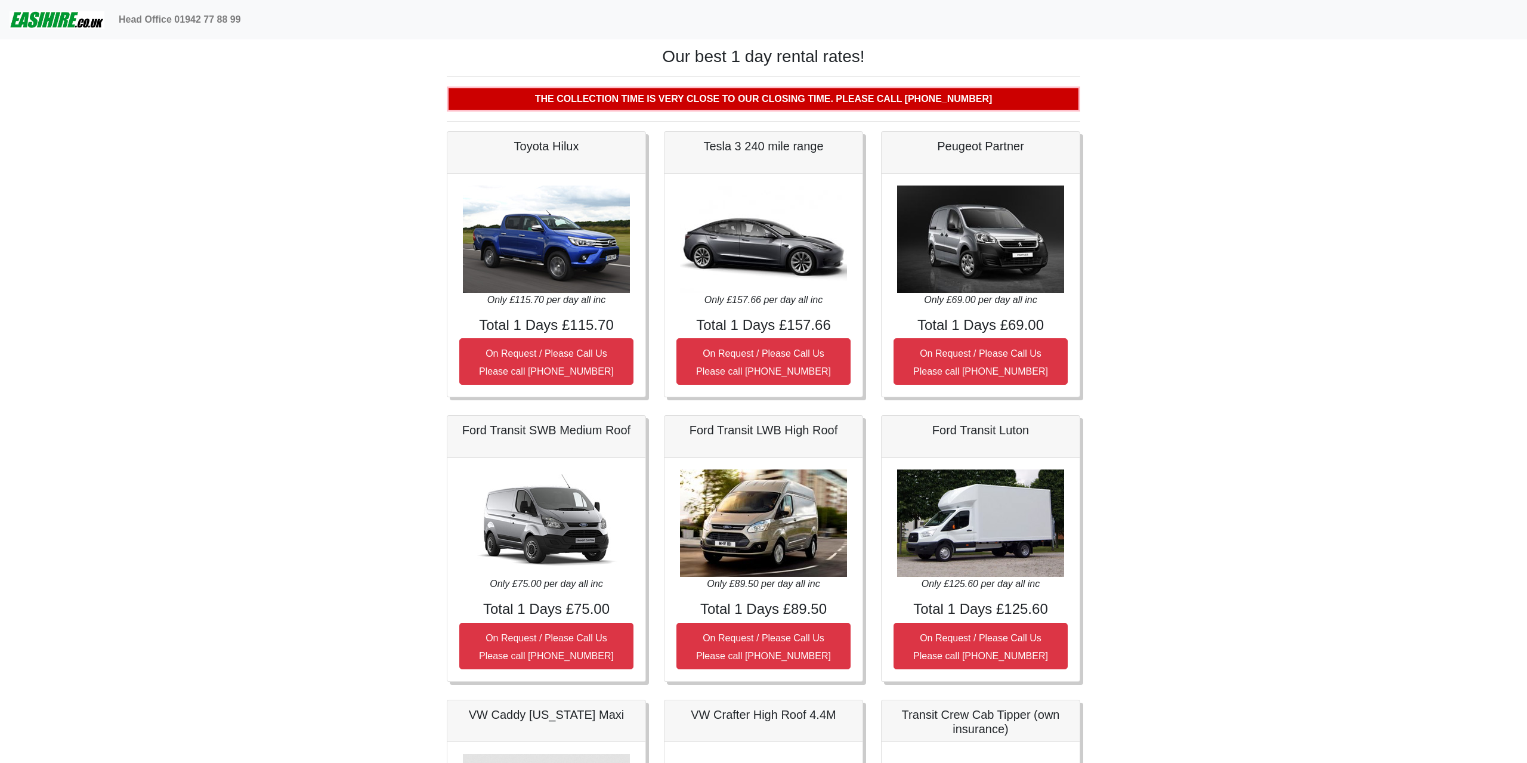 This screenshot has width=1527, height=763. What do you see at coordinates (546, 146) in the screenshot?
I see `h5: Toyota Hilux` at bounding box center [546, 146].